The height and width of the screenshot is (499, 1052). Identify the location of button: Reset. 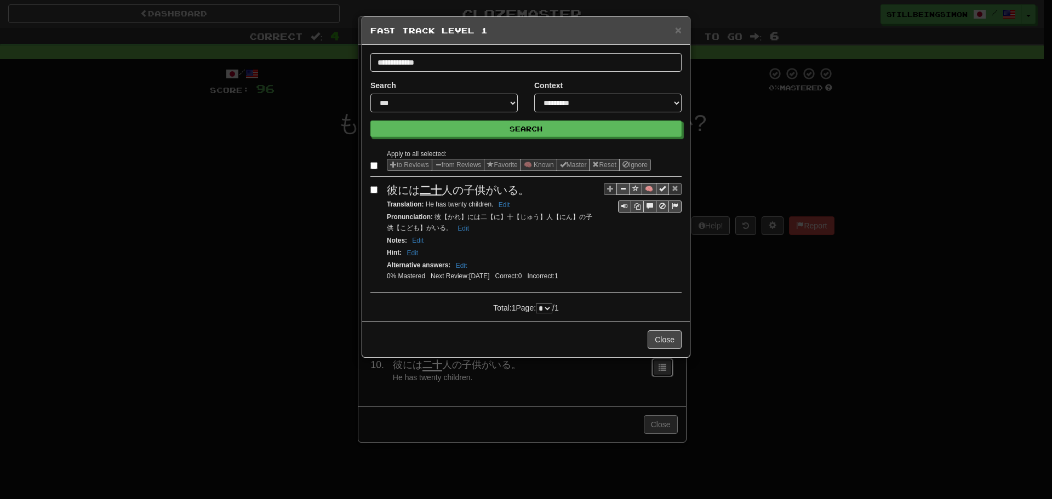
(604, 165).